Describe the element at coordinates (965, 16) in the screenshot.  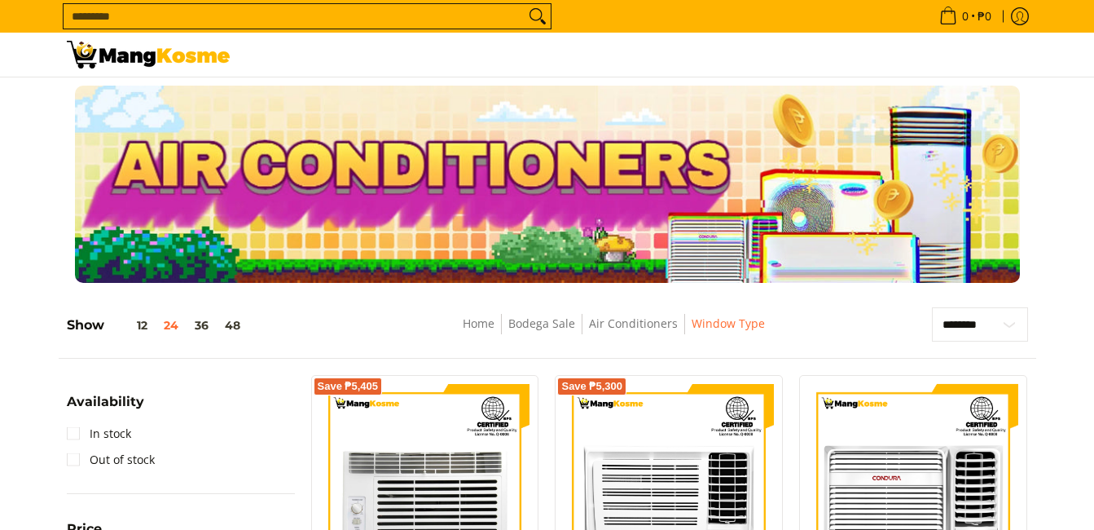
I see `span: 0` at that location.